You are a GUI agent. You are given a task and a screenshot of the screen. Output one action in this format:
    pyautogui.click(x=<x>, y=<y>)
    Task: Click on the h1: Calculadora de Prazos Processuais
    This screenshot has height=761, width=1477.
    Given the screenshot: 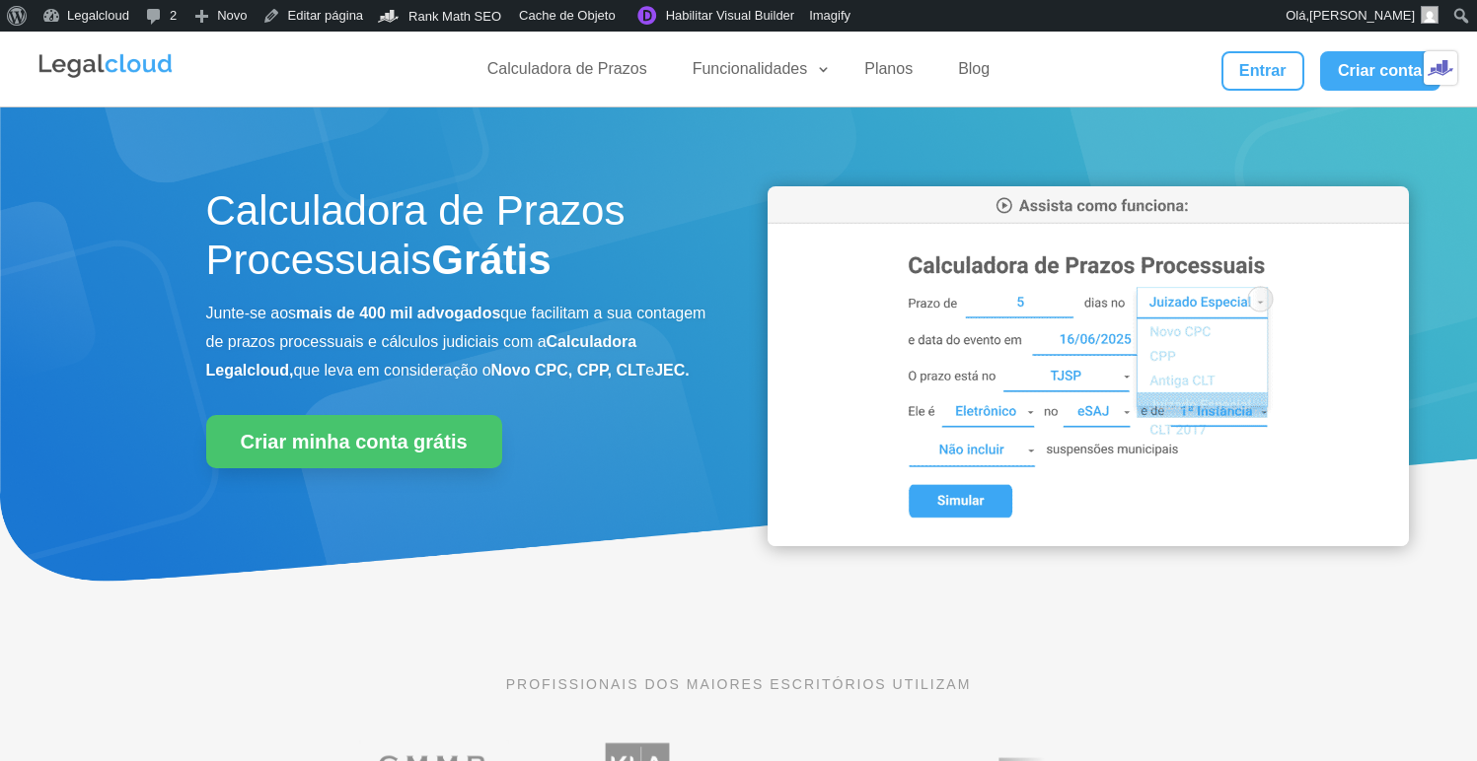 What is the action you would take?
    pyautogui.click(x=458, y=241)
    